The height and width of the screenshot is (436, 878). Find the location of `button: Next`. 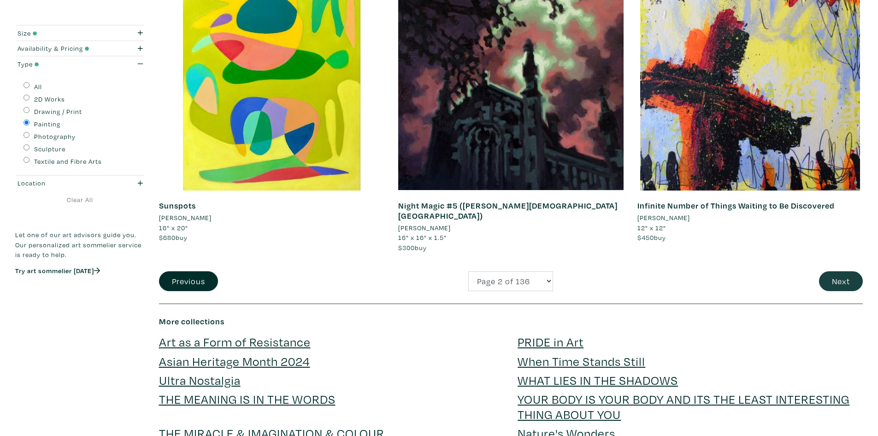

button: Next is located at coordinates (841, 281).